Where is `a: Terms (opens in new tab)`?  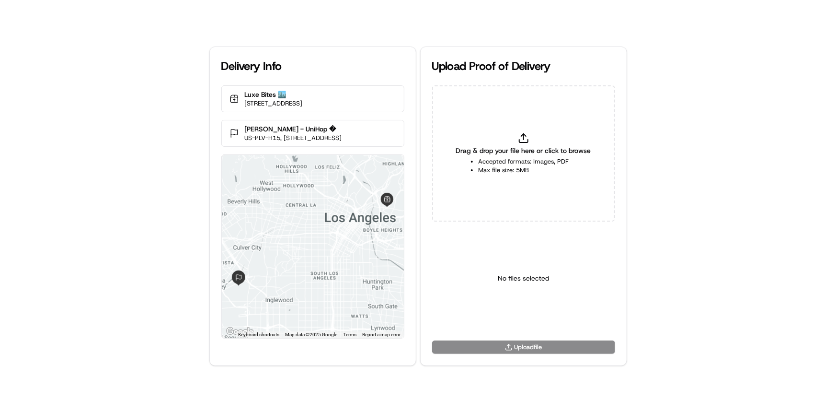
a: Terms (opens in new tab) is located at coordinates (350, 334).